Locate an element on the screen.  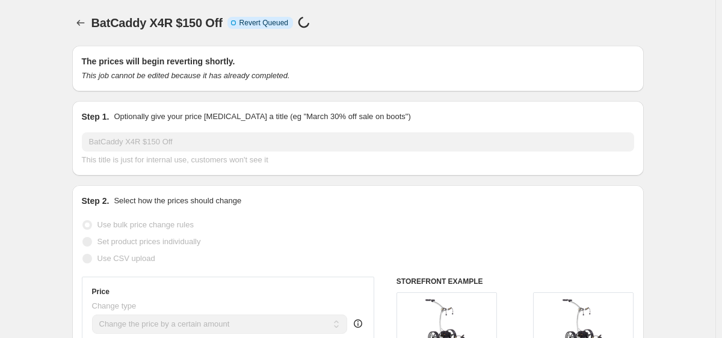
button: Price change jobs is located at coordinates (81, 23).